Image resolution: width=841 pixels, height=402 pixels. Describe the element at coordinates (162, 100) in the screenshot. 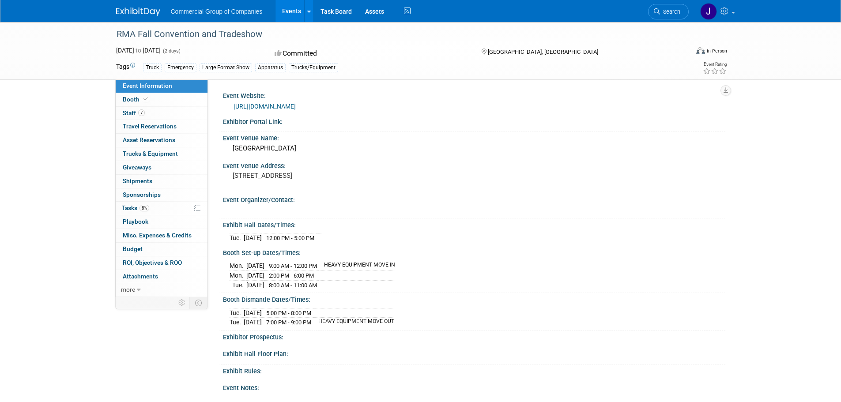

I see `a: Booth` at that location.